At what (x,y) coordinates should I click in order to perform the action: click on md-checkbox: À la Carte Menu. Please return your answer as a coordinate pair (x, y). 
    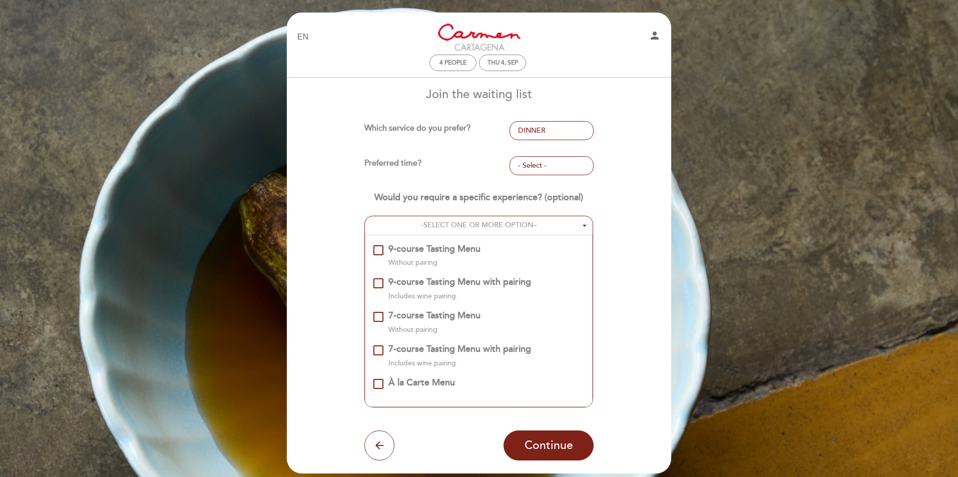
    Looking at the image, I should click on (414, 384).